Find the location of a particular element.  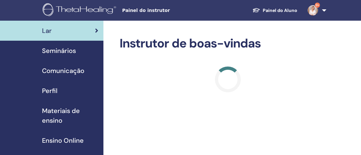

span: Painel do instrutor is located at coordinates (171, 10).